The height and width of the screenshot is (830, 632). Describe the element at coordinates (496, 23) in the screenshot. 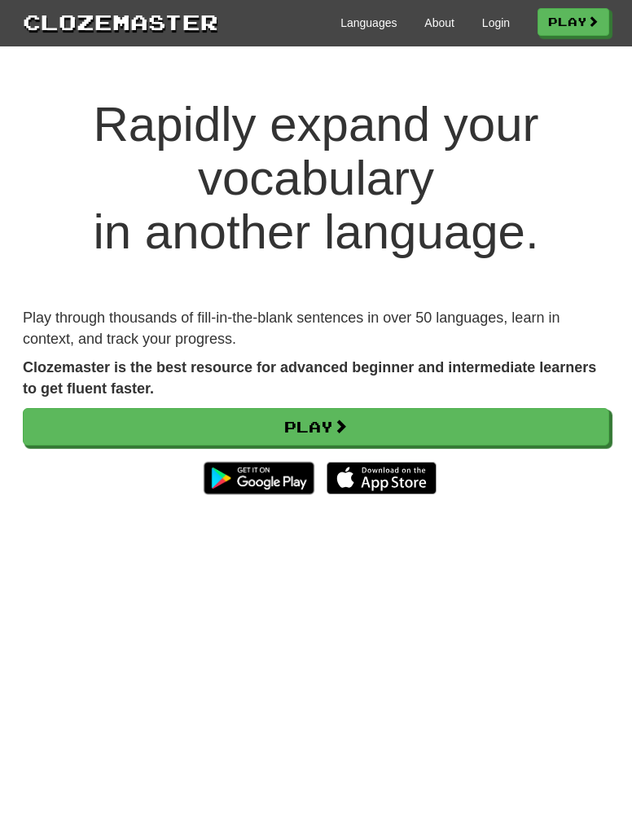

I see `a: Login` at that location.